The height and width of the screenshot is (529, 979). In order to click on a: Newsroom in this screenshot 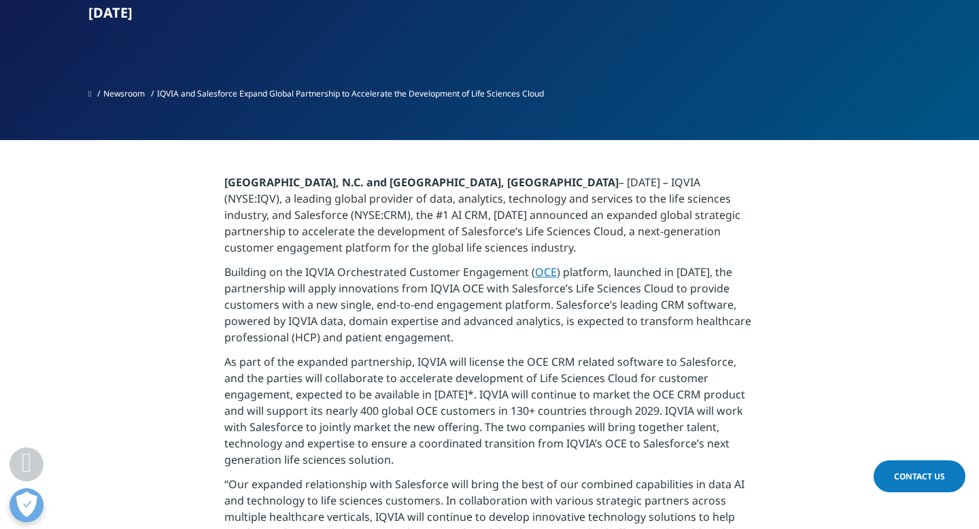, I will do `click(124, 93)`.